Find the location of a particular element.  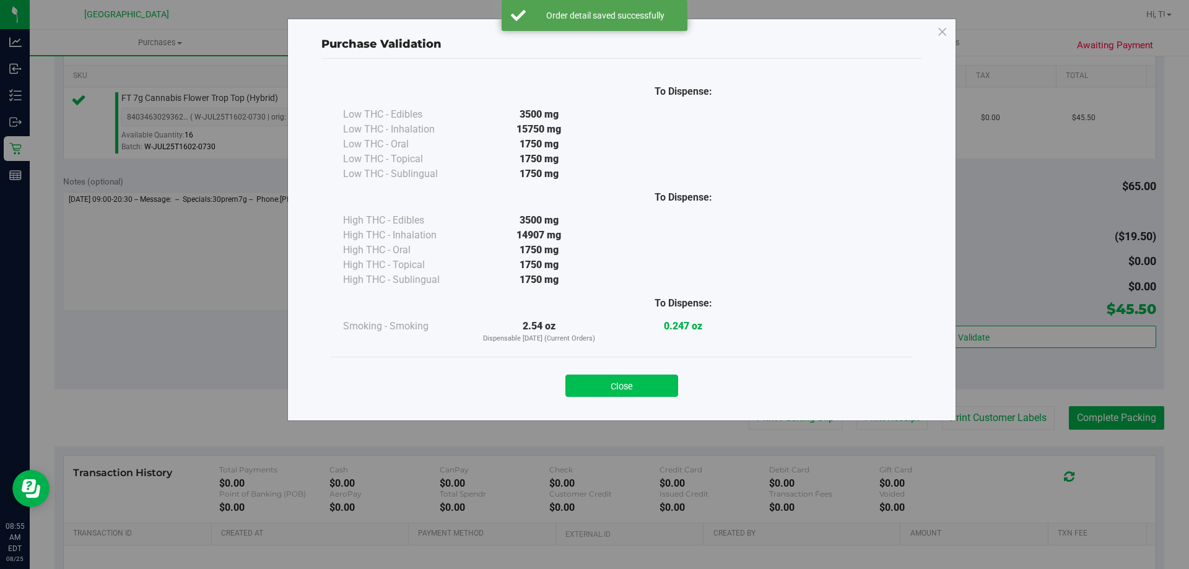

div: 2.54 oz is located at coordinates (539, 331).